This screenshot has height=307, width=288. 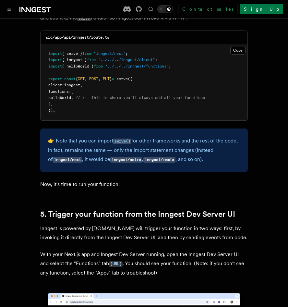 What do you see at coordinates (84, 18) in the screenshot?
I see `code: serve` at bounding box center [84, 18].